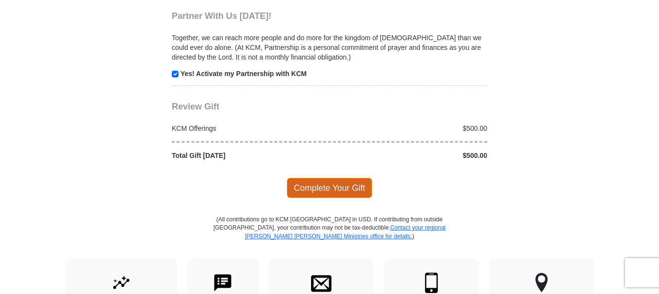  What do you see at coordinates (321, 283) in the screenshot?
I see `img: envelope.svg` at bounding box center [321, 283].